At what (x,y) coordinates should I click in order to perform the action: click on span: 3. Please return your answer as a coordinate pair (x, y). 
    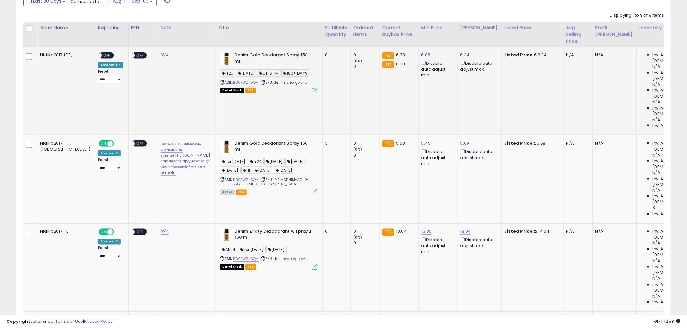
    Looking at the image, I should click on (653, 208).